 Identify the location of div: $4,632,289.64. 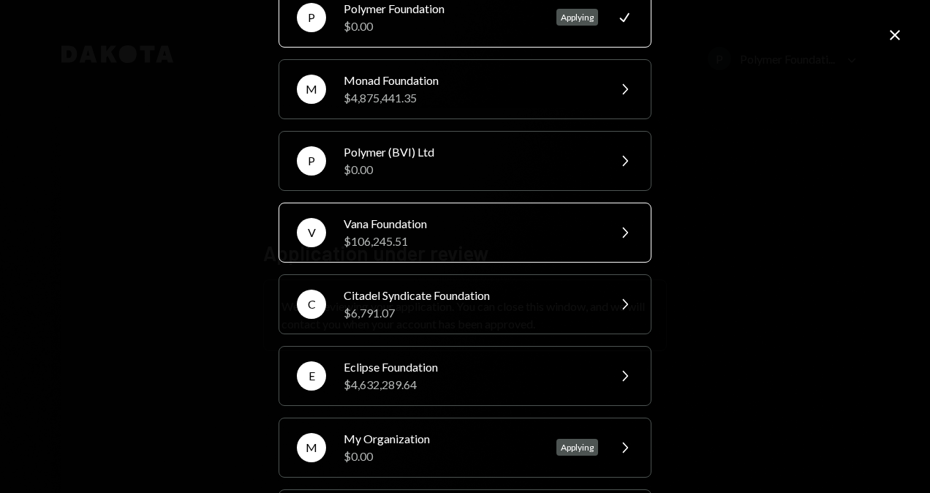
(471, 385).